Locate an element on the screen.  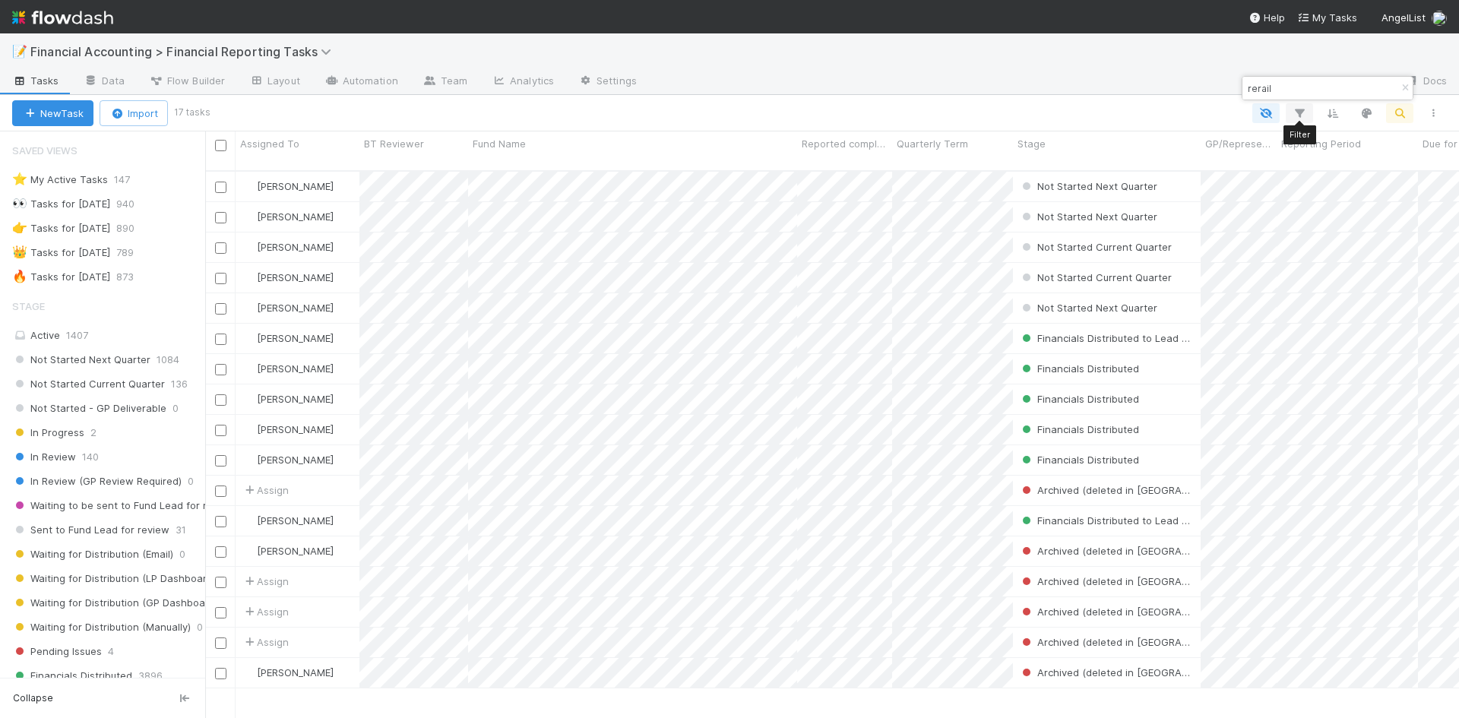
span: Waiting for Distribution (Manually) is located at coordinates (101, 627).